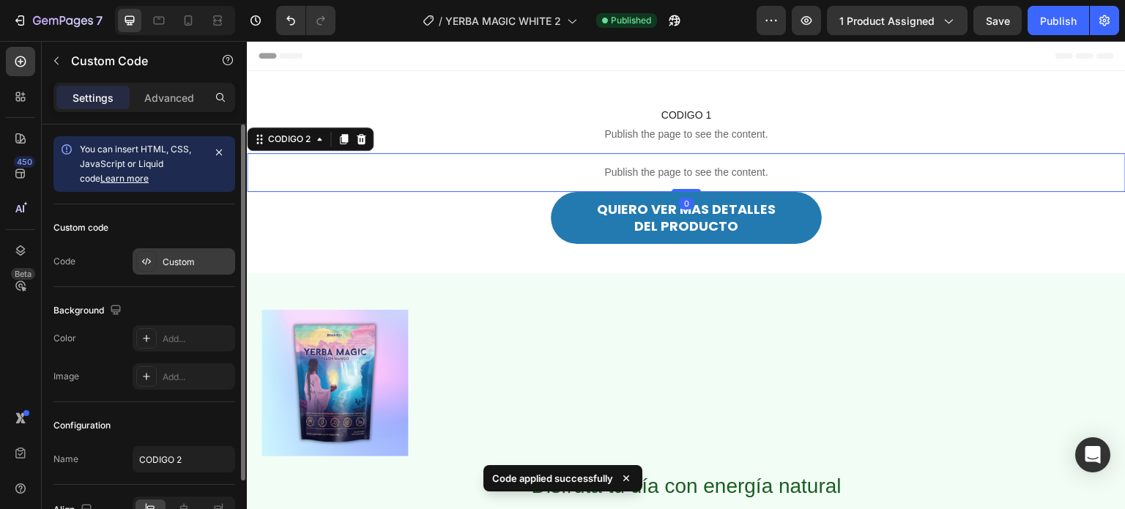  I want to click on p: Settings, so click(93, 97).